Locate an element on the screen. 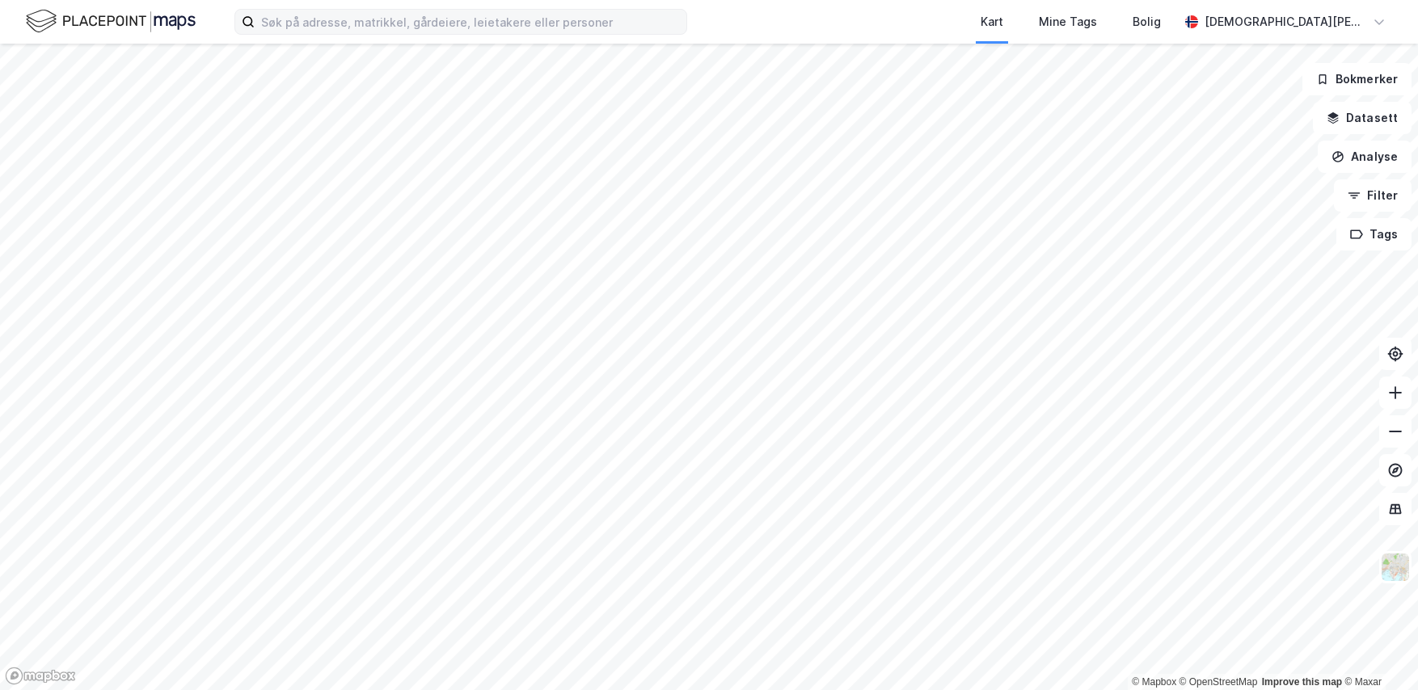 The height and width of the screenshot is (690, 1418). div: Kontrollprogram for chat is located at coordinates (1378, 652).